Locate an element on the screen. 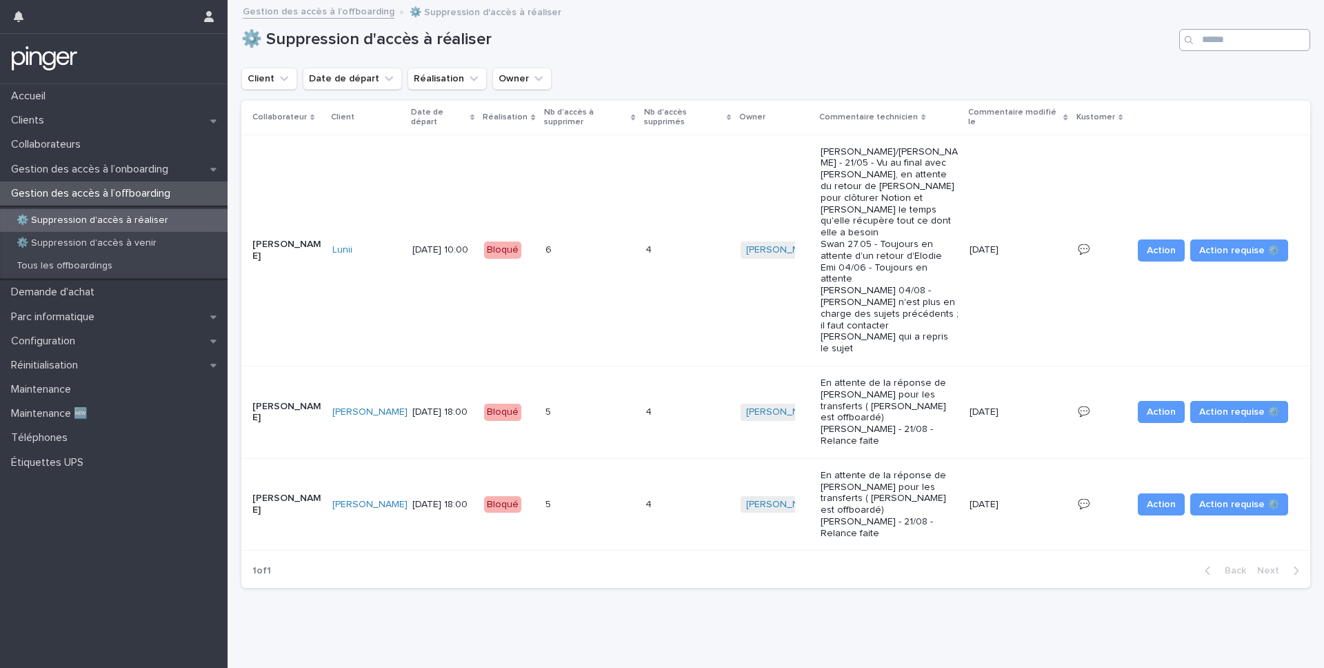 The image size is (1324, 668). p: Tous les offboardings is located at coordinates (64, 266).